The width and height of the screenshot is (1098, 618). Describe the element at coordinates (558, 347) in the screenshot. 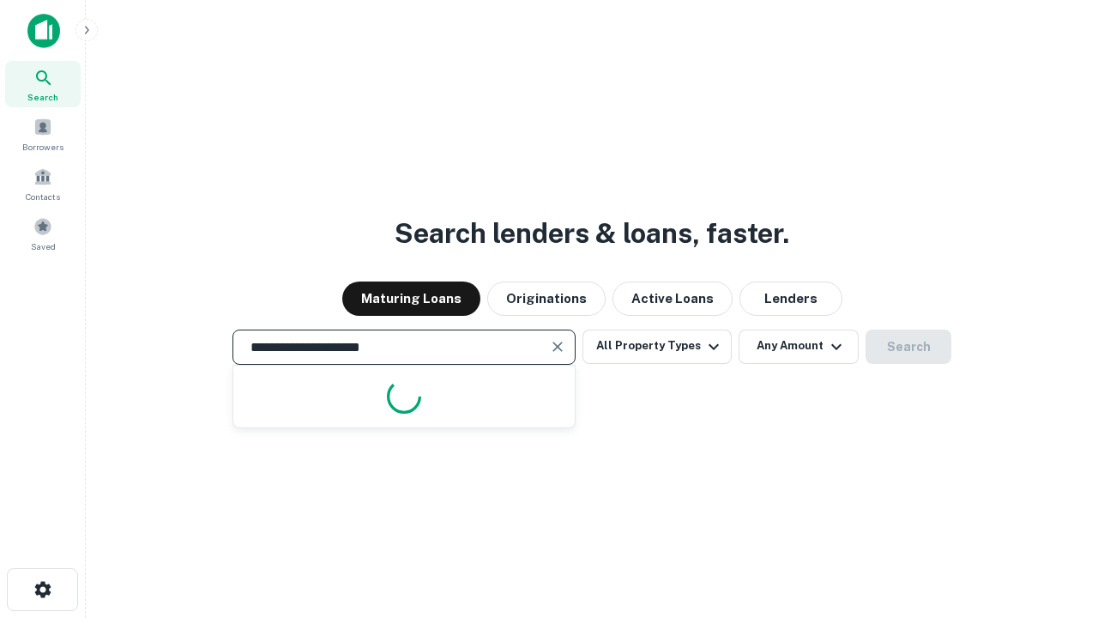

I see `button: Clear` at that location.